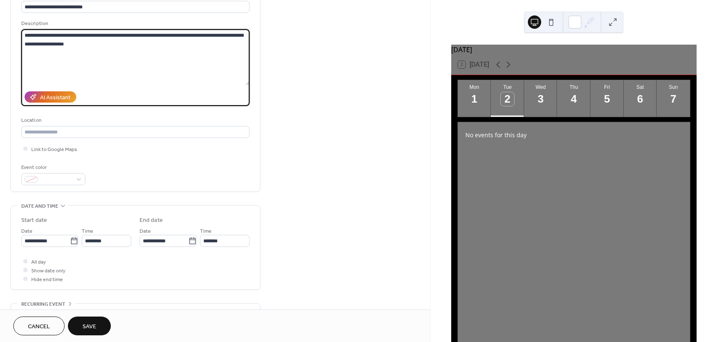  What do you see at coordinates (135, 23) in the screenshot?
I see `div: Description` at bounding box center [135, 23].